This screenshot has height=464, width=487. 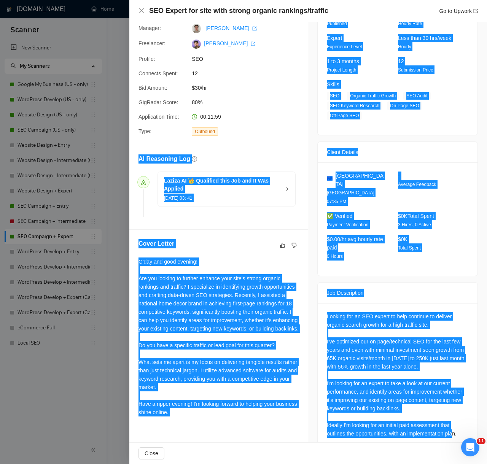 What do you see at coordinates (334, 38) in the screenshot?
I see `span: Expert` at bounding box center [334, 38].